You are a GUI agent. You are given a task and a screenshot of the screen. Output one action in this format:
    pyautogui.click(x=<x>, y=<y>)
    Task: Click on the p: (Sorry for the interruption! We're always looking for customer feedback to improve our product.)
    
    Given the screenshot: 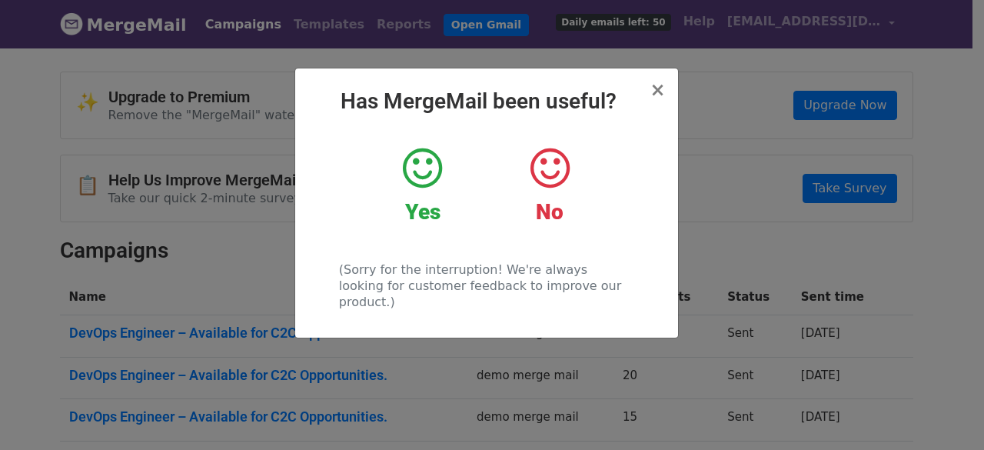 What is the action you would take?
    pyautogui.click(x=486, y=285)
    